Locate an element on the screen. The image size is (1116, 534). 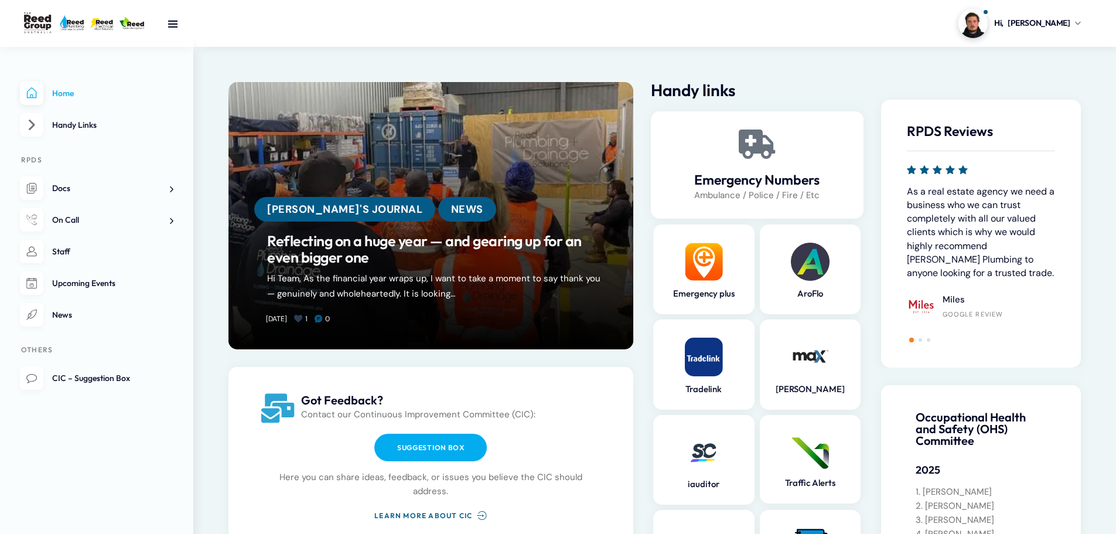
span: Suggestion box is located at coordinates (431, 447).